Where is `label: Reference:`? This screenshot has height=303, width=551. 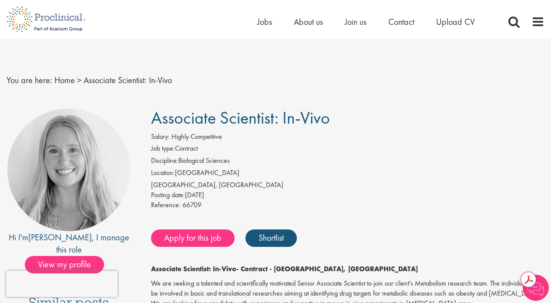
label: Reference: is located at coordinates (166, 205).